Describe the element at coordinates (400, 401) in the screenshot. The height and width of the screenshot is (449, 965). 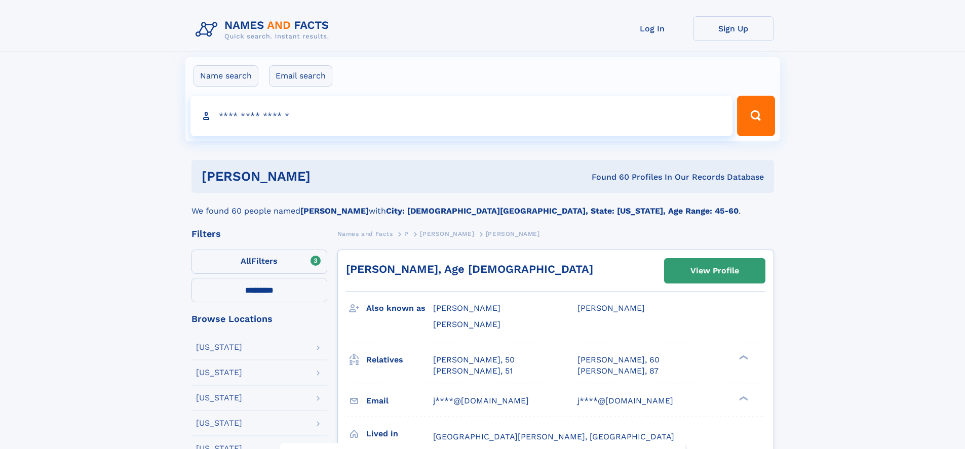
I see `h3: Email` at that location.